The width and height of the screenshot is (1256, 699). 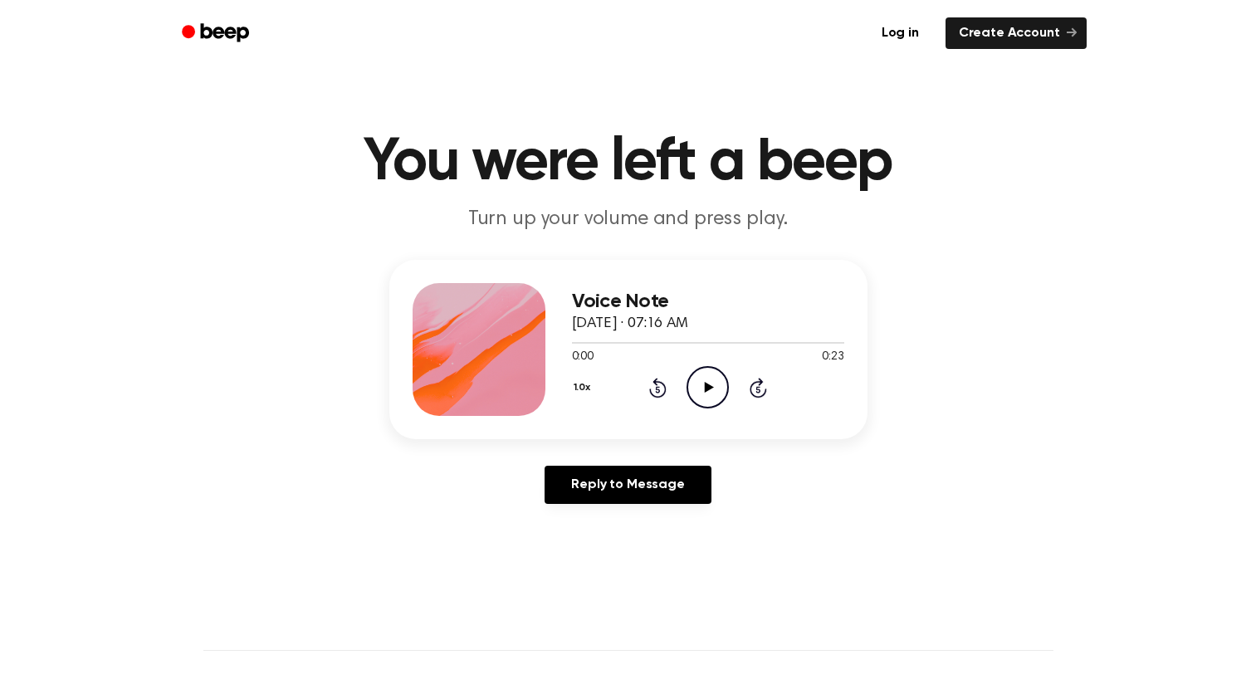 What do you see at coordinates (629, 219) in the screenshot?
I see `p: Turn up your volume and press play.` at bounding box center [629, 219].